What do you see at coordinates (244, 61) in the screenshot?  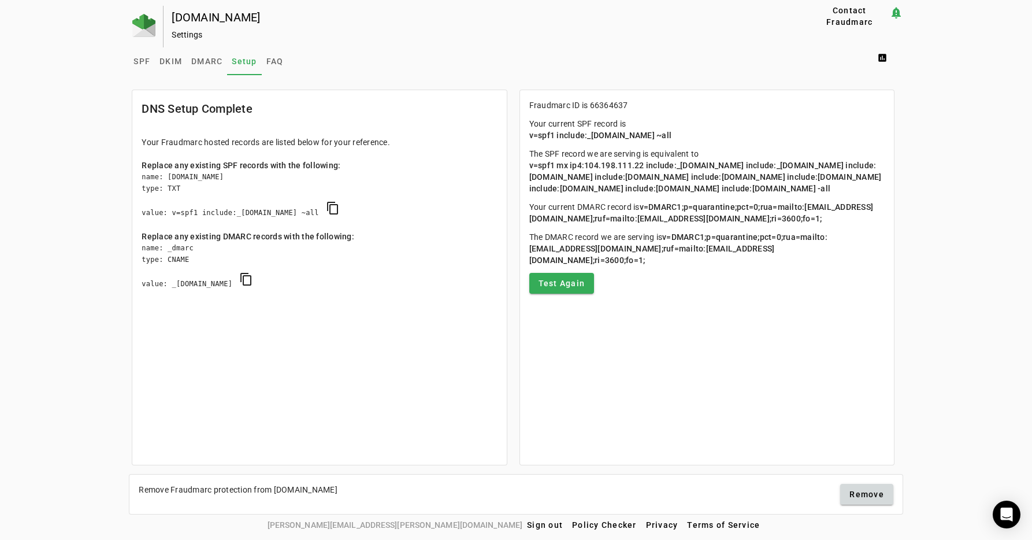 I see `span: Setup` at bounding box center [244, 61].